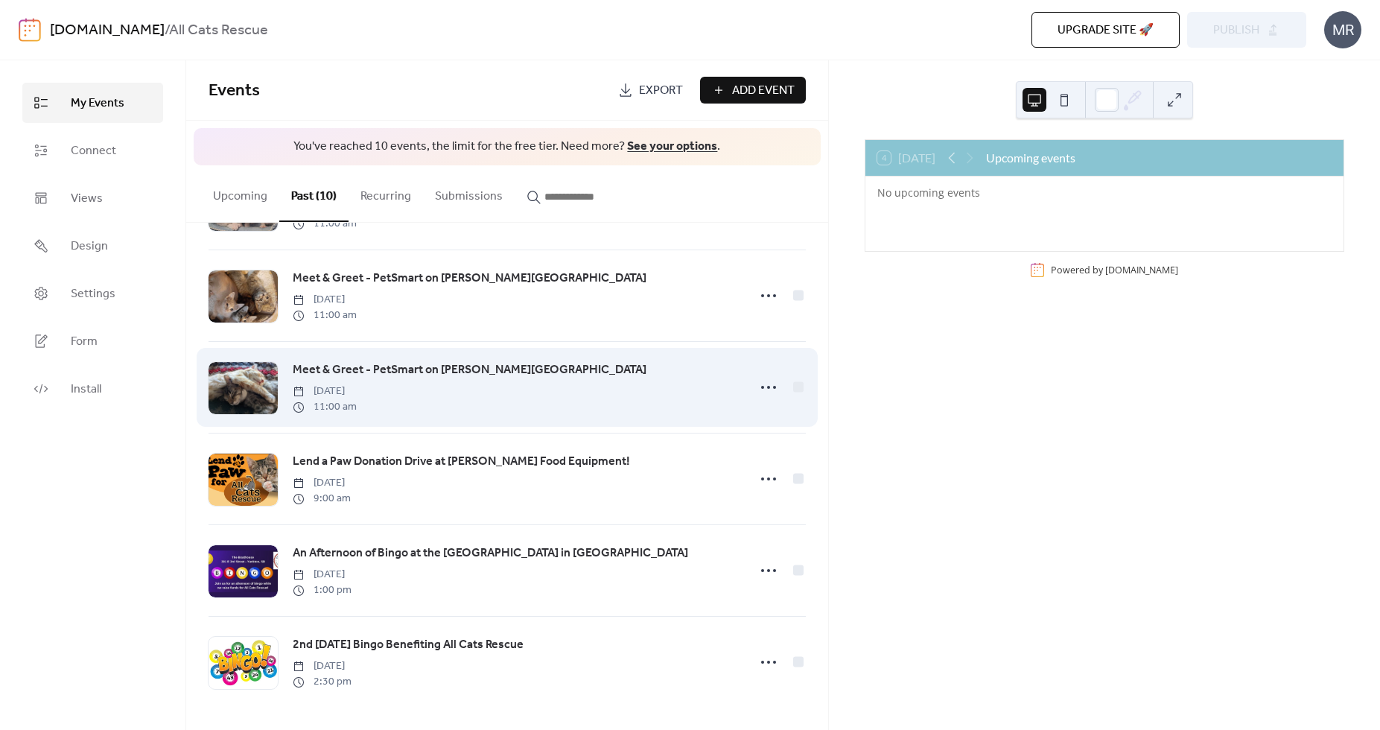 This screenshot has height=730, width=1380. I want to click on b: All Cats Rescue, so click(218, 31).